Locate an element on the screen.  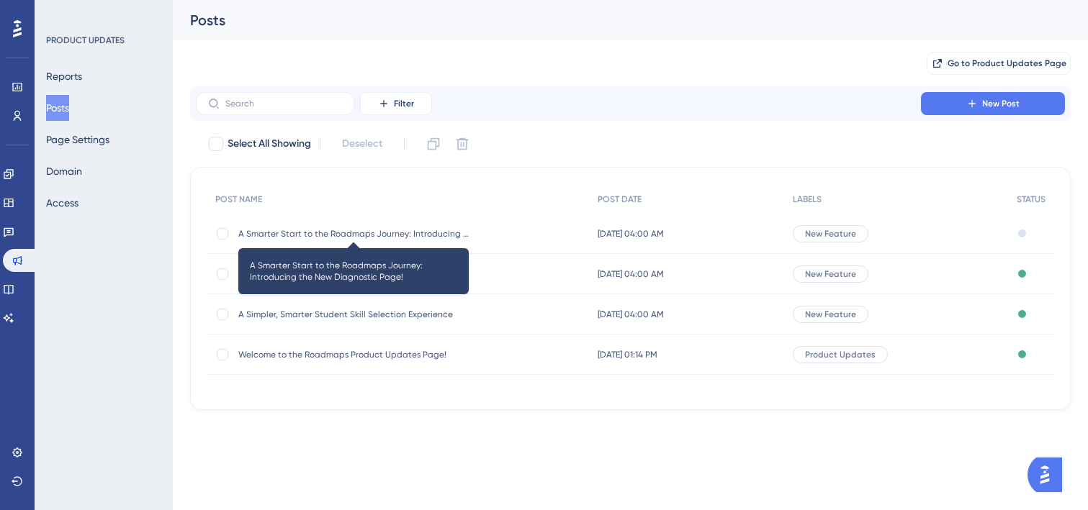
span: LABELS is located at coordinates (807, 199).